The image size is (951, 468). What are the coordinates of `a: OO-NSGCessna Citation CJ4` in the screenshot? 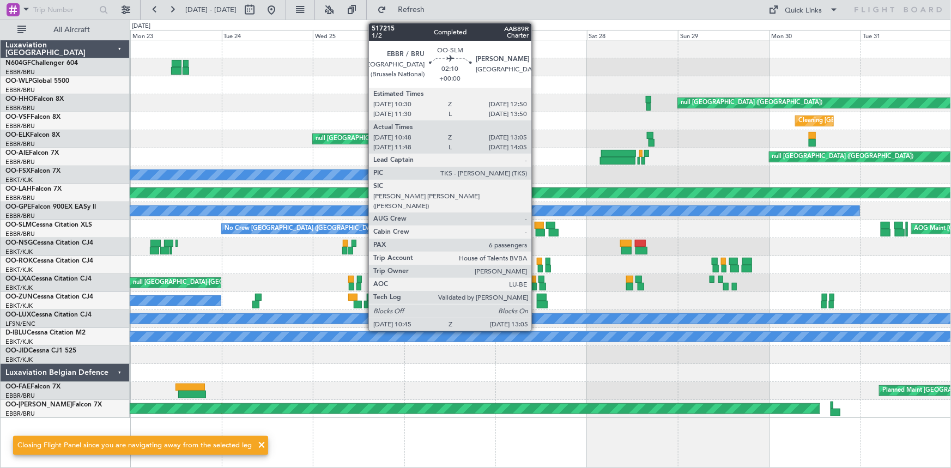 It's located at (49, 243).